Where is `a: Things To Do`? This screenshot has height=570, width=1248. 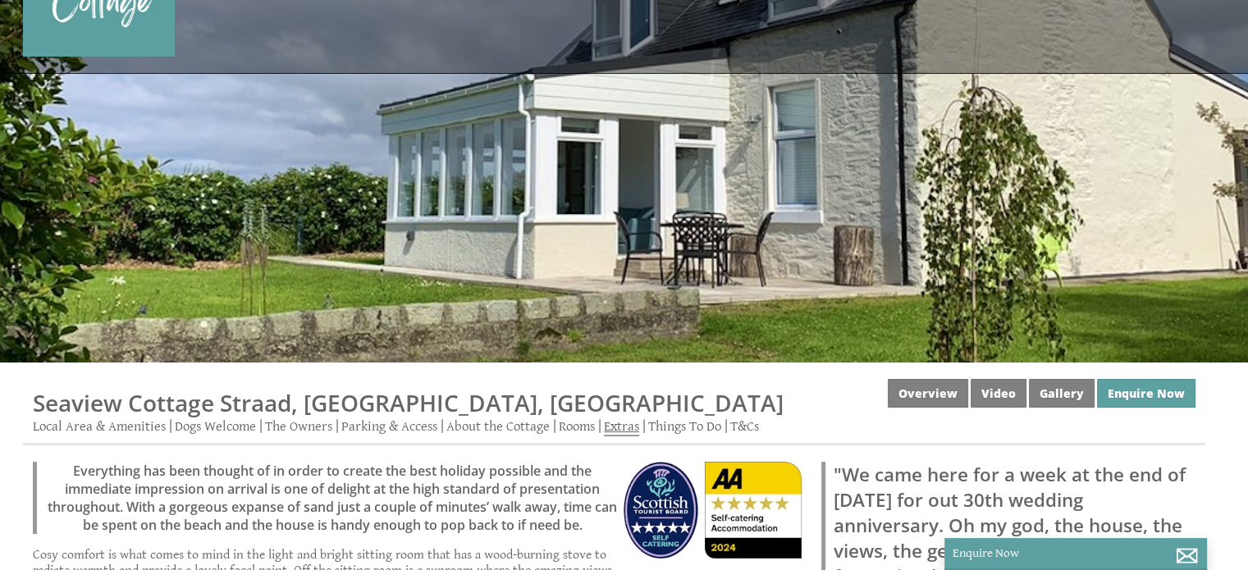 a: Things To Do is located at coordinates (684, 427).